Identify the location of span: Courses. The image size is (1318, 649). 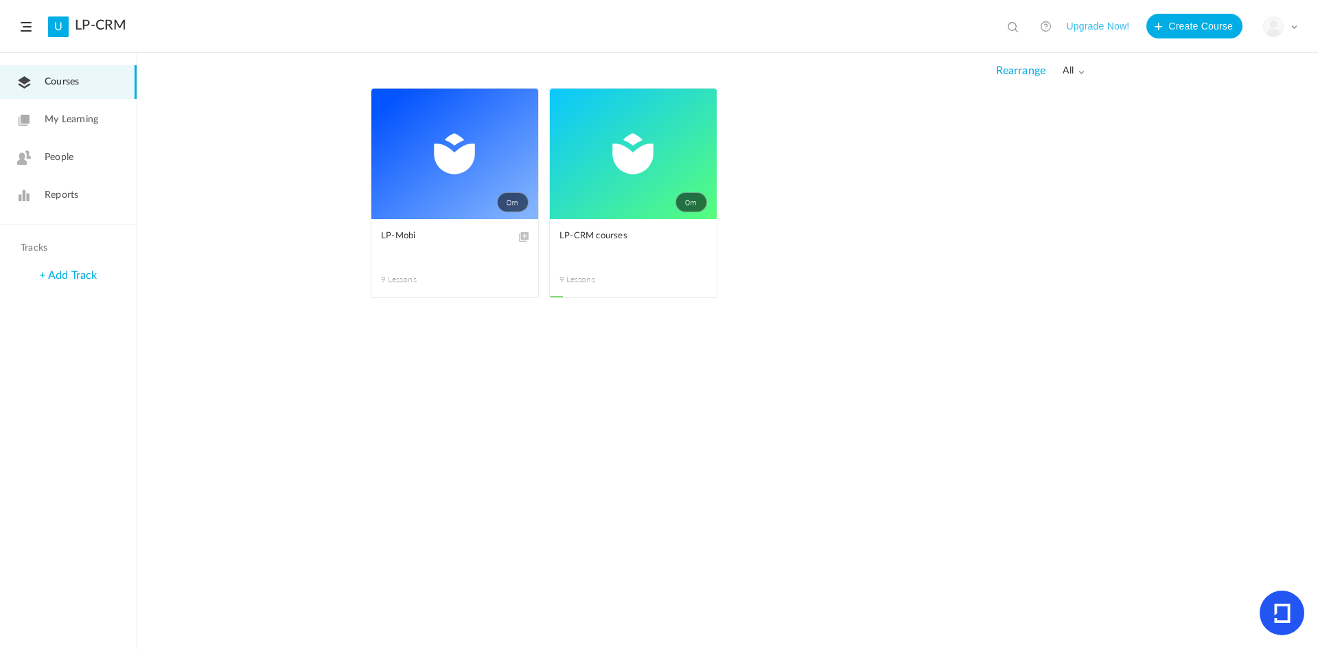
(62, 82).